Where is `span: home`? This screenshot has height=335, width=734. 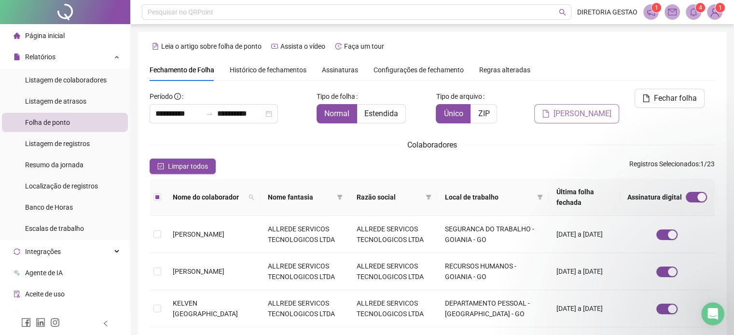 span: home is located at coordinates (17, 36).